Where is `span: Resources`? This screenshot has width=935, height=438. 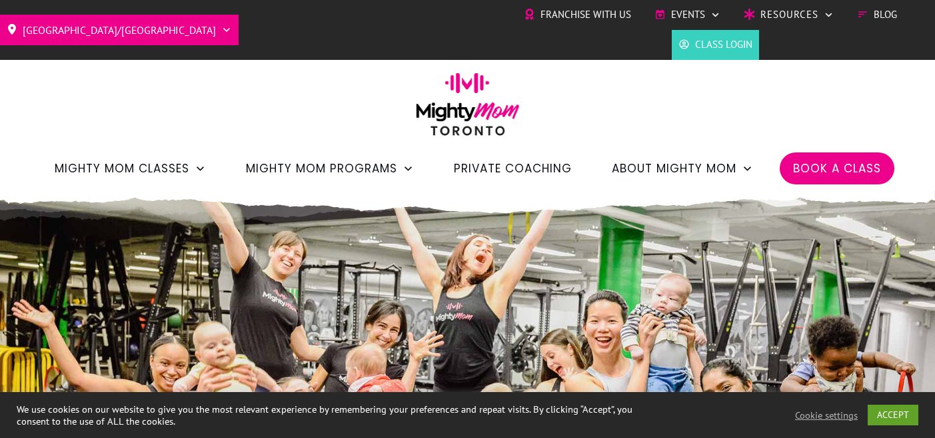
span: Resources is located at coordinates (789, 15).